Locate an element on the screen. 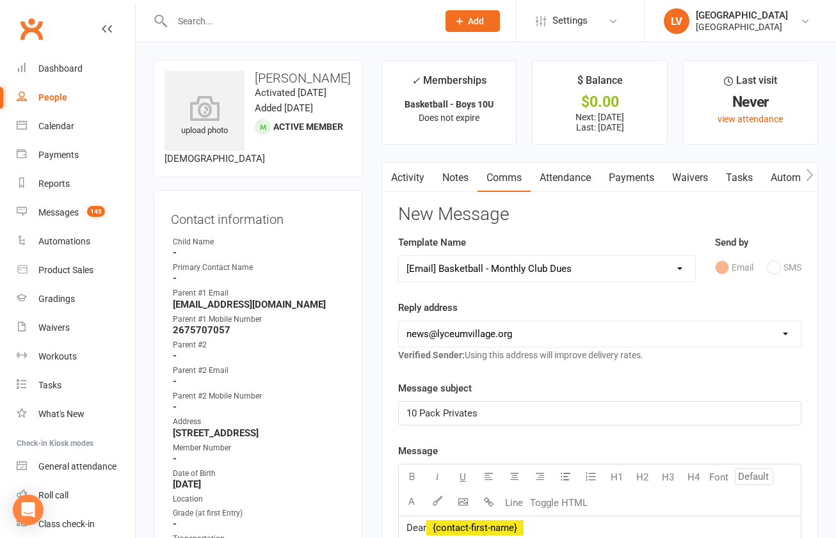 This screenshot has height=538, width=836. a: Calendar is located at coordinates (76, 126).